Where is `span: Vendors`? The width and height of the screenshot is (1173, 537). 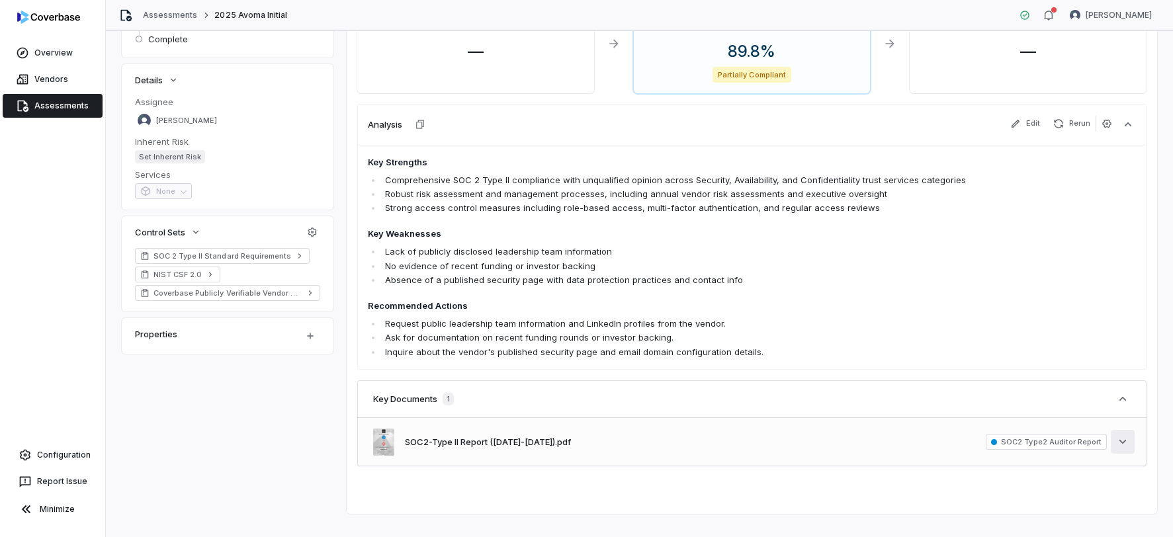 span: Vendors is located at coordinates (51, 79).